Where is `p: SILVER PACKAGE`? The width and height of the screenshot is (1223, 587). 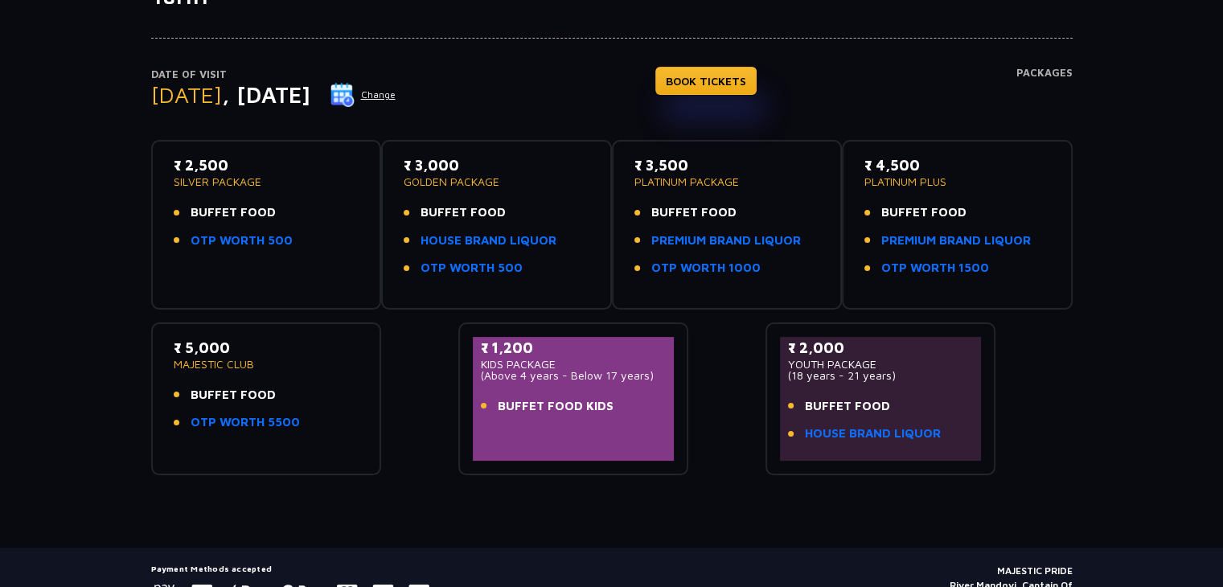 p: SILVER PACKAGE is located at coordinates (266, 182).